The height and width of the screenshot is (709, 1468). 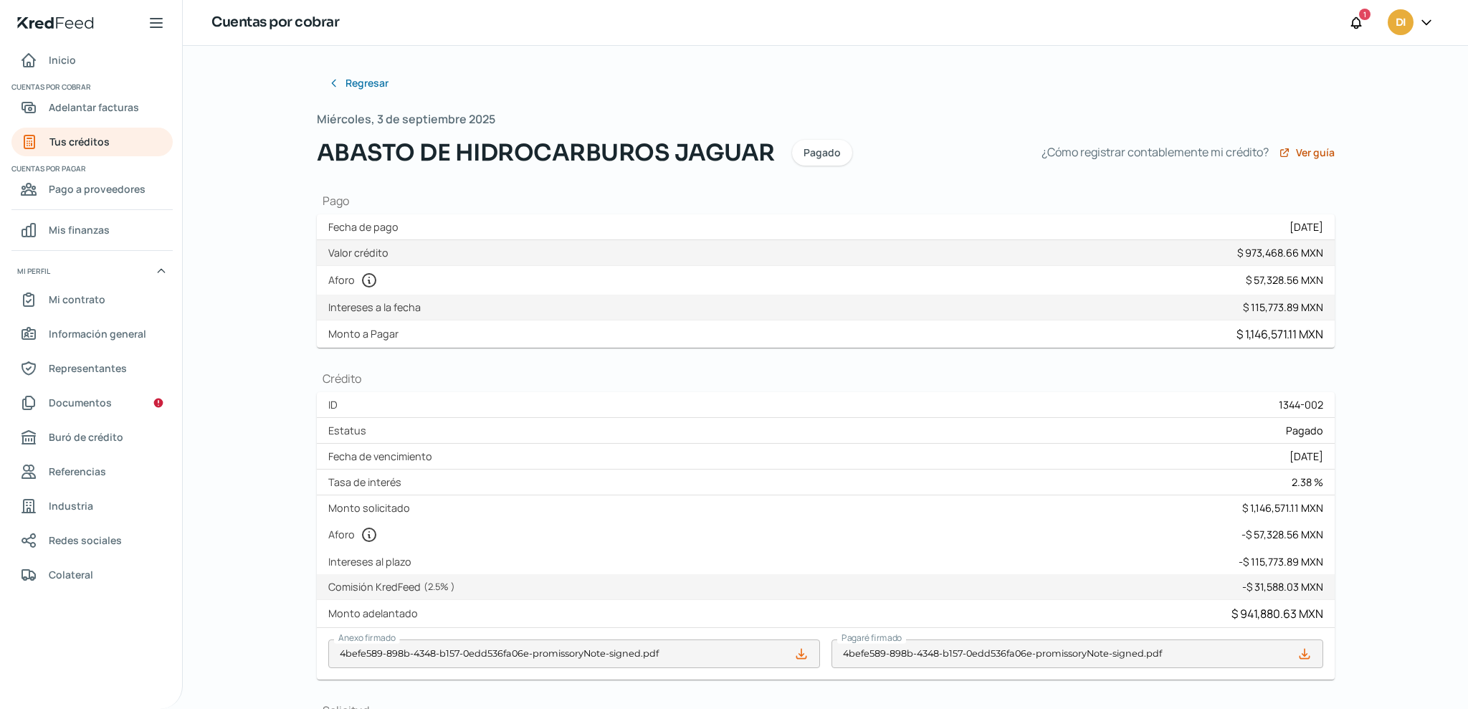 I want to click on div: $ 57,328.56 MXN, so click(x=1284, y=280).